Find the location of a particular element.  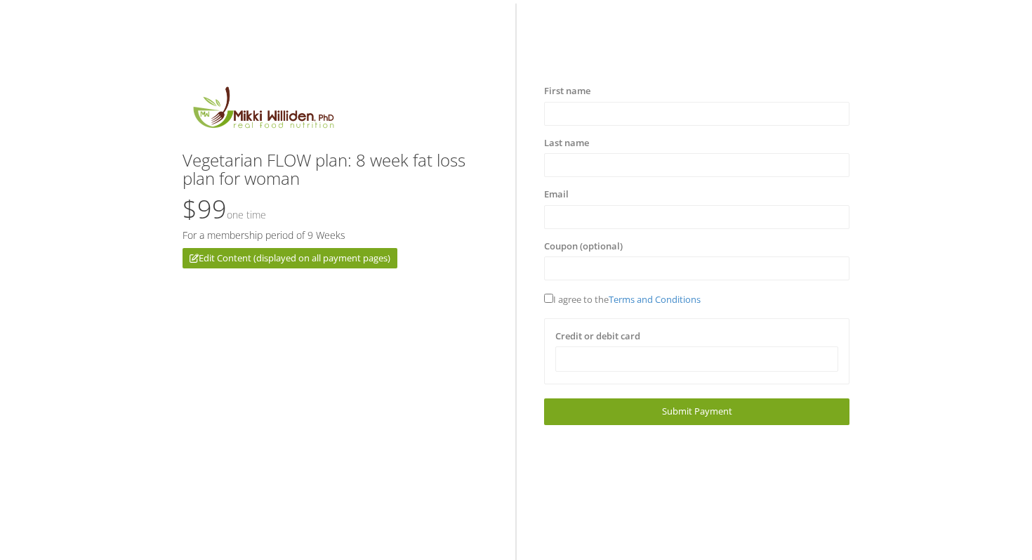

label: Credit or debit card is located at coordinates (597, 336).